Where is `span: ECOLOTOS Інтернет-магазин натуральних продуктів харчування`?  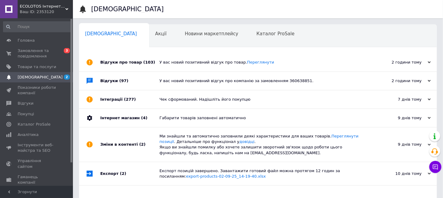 span: ECOLOTOS Інтернет-магазин натуральних продуктів харчування is located at coordinates (43, 6).